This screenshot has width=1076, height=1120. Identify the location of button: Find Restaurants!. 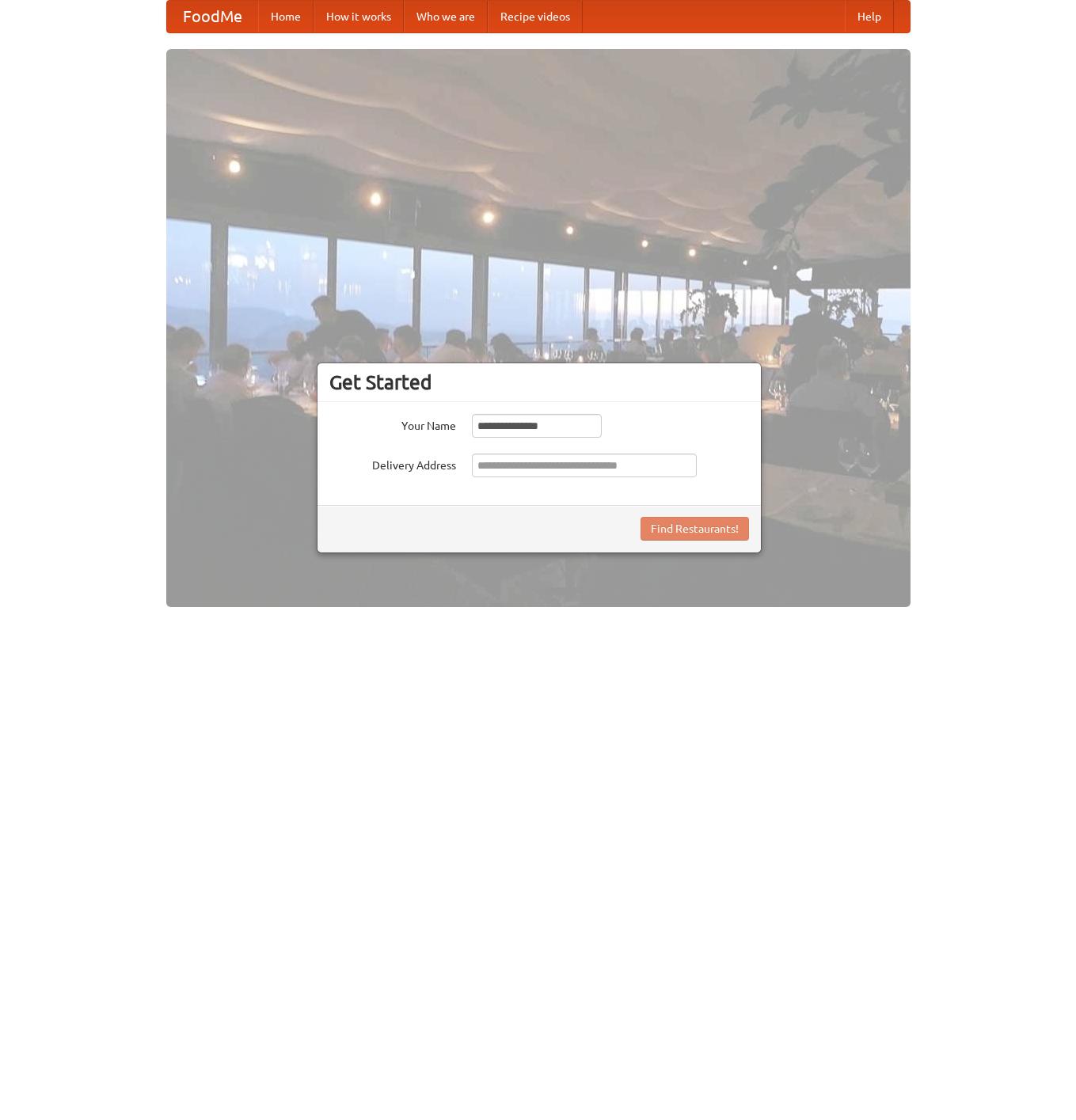
(694, 528).